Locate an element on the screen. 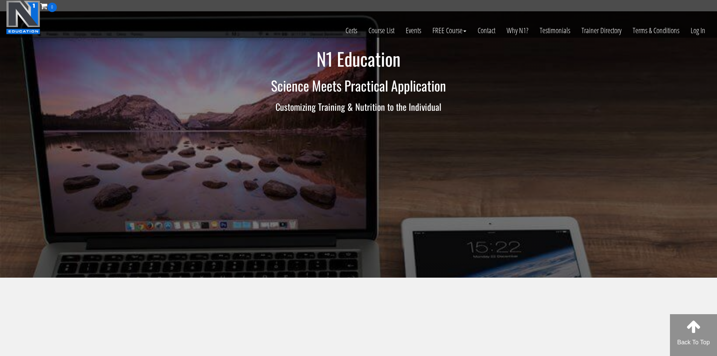 This screenshot has height=356, width=717. h3: Customizing Training & Nutrition to the Individual is located at coordinates (359, 106).